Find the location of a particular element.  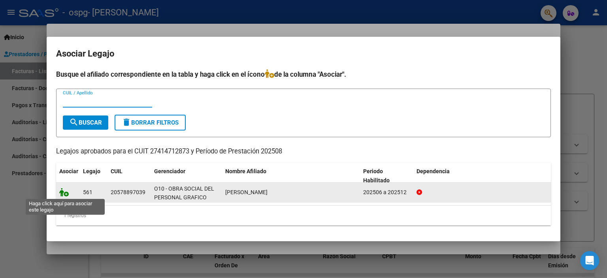

div: 202506 a 202512 is located at coordinates (387, 192).